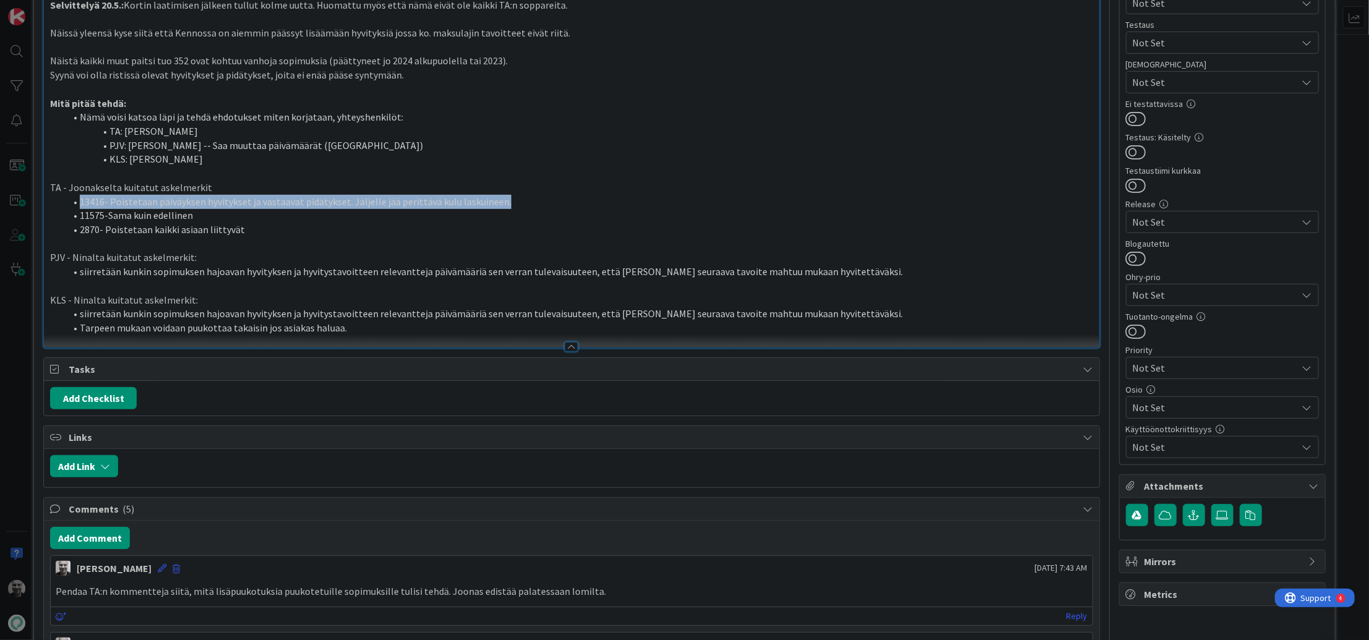 This screenshot has width=1369, height=640. Describe the element at coordinates (571, 257) in the screenshot. I see `p: PJV - Ninalta kuitatut askelmerkit:` at that location.